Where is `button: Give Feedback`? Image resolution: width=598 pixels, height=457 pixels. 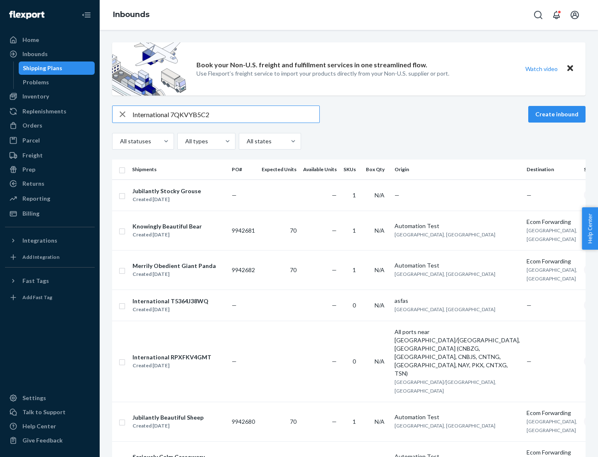
button: Give Feedback is located at coordinates (50, 440).